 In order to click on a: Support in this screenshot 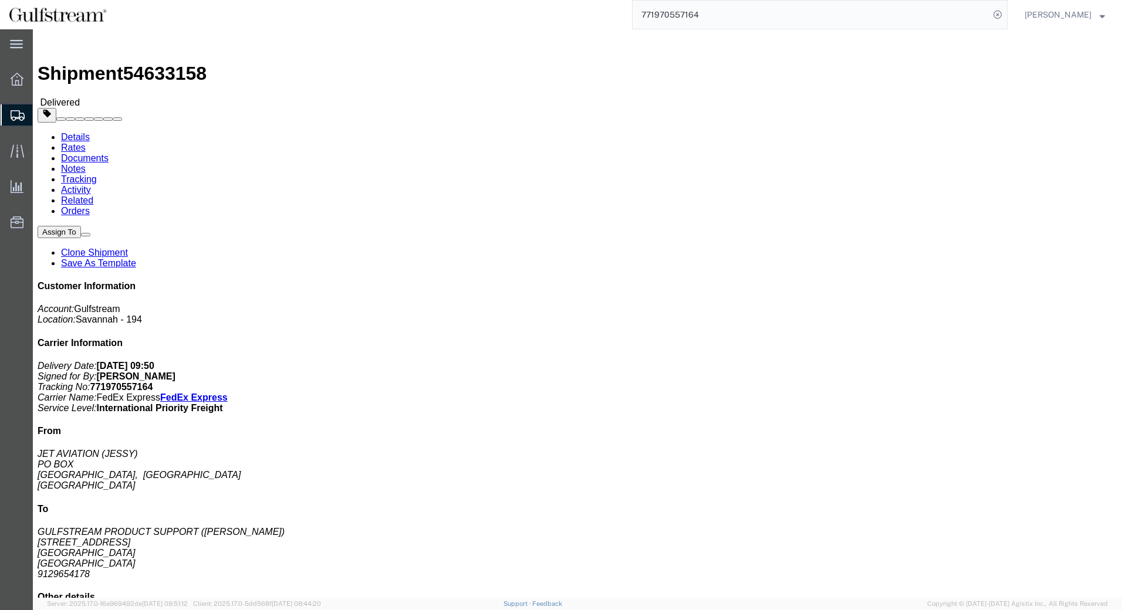, I will do `click(518, 604)`.